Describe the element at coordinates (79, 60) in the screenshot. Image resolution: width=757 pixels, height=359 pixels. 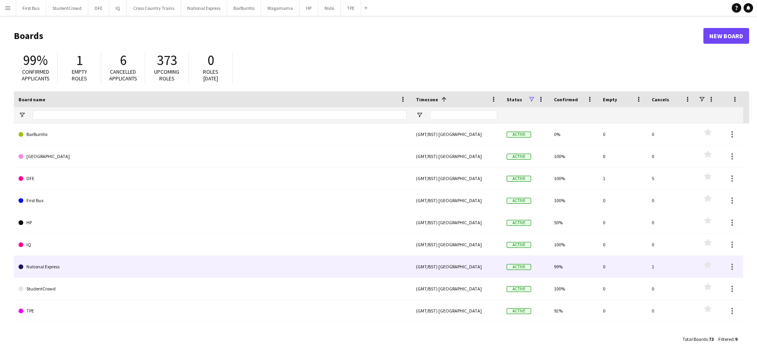
I see `span: 1` at that location.